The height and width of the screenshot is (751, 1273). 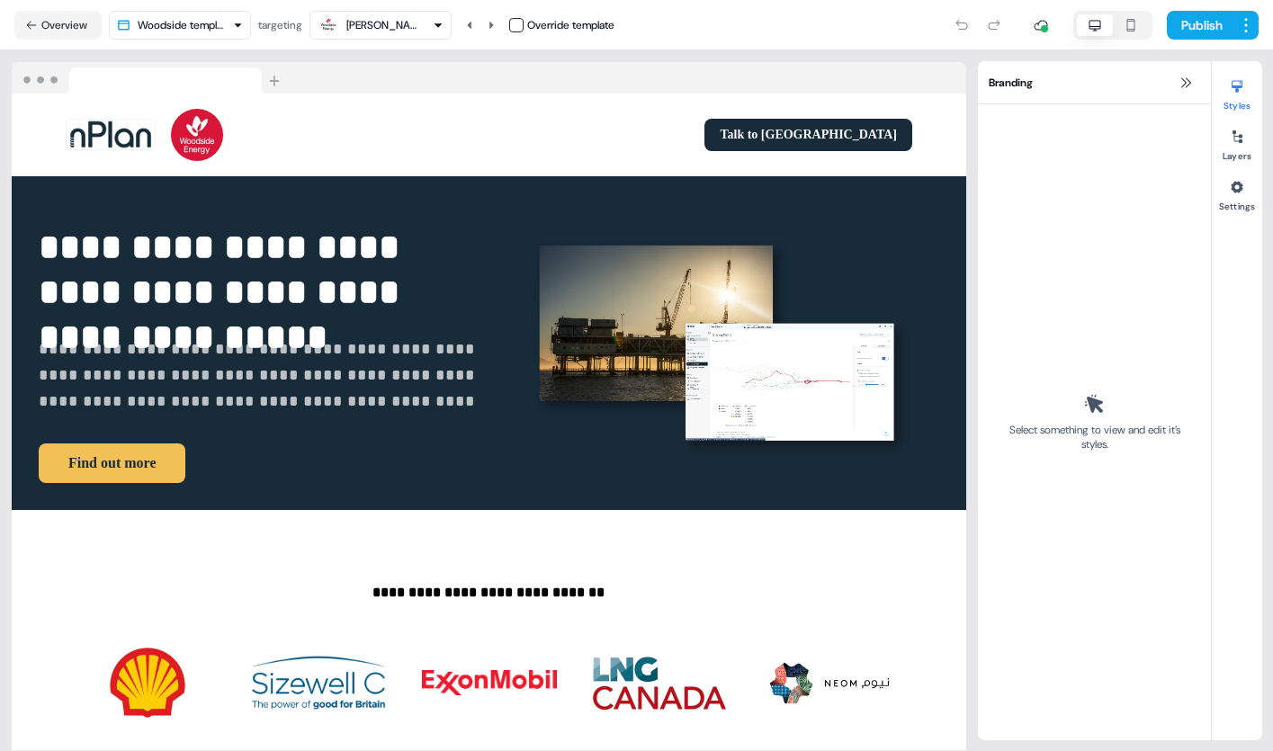 What do you see at coordinates (1094, 83) in the screenshot?
I see `div: Branding` at bounding box center [1094, 83].